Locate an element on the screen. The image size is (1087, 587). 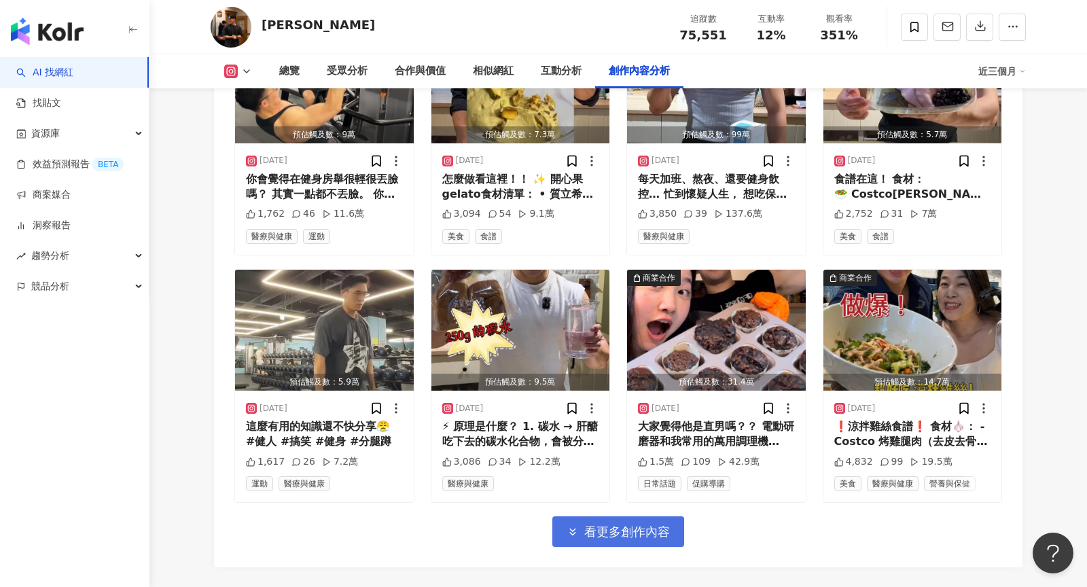
div: 觀看率 is located at coordinates (839, 19).